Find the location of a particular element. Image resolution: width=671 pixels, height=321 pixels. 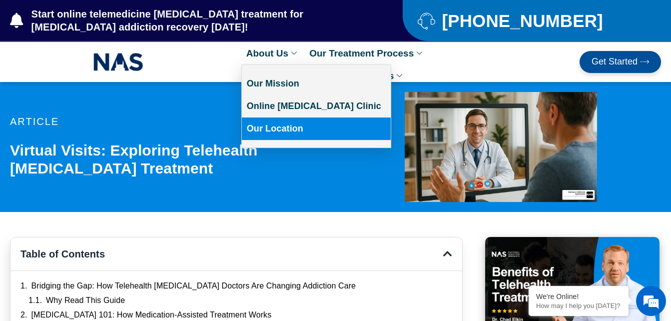

p: article is located at coordinates (175, 121).